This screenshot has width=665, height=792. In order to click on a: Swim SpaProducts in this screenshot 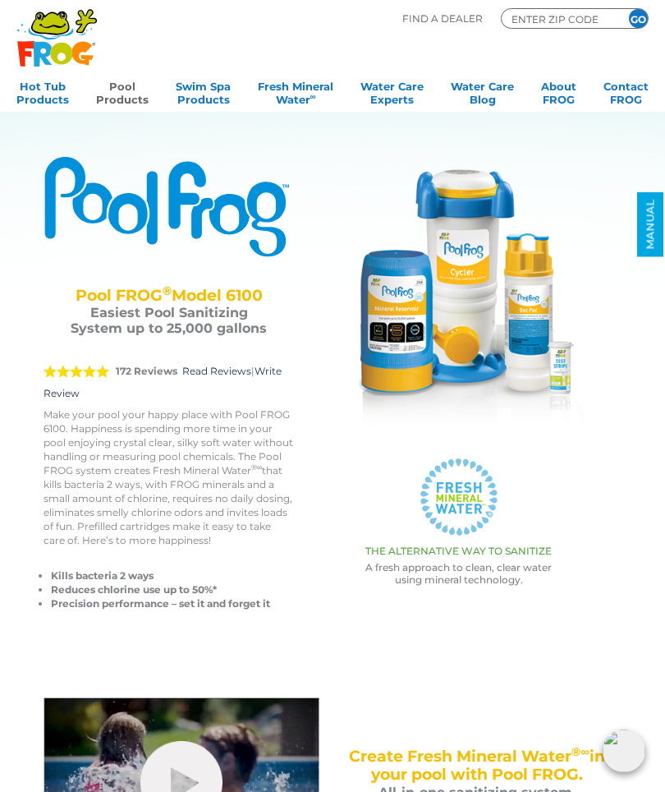, I will do `click(203, 91)`.